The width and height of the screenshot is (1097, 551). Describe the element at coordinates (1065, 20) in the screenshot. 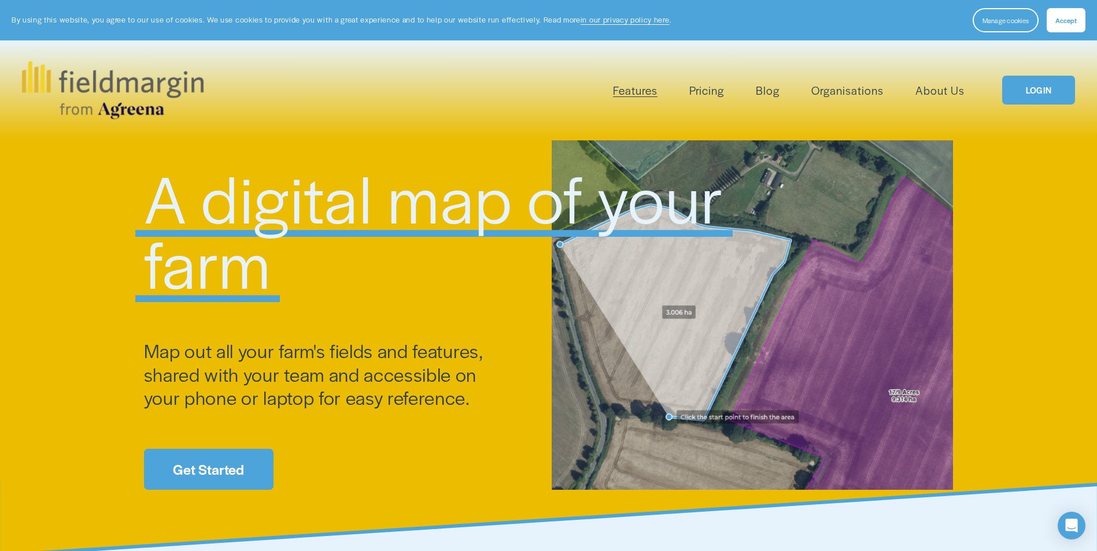

I see `button: Accept` at that location.